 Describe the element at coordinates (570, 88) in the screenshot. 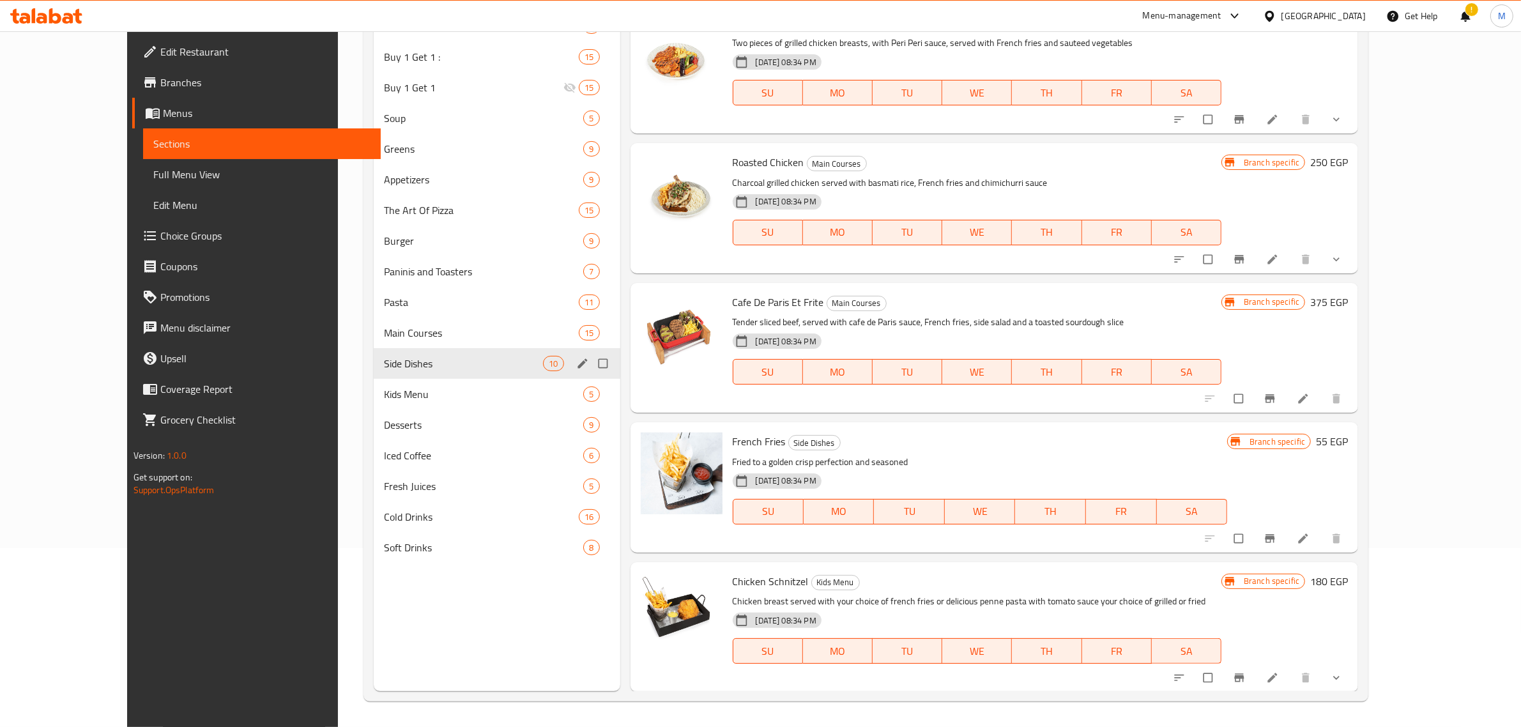

I see `svg: Inactive section` at that location.